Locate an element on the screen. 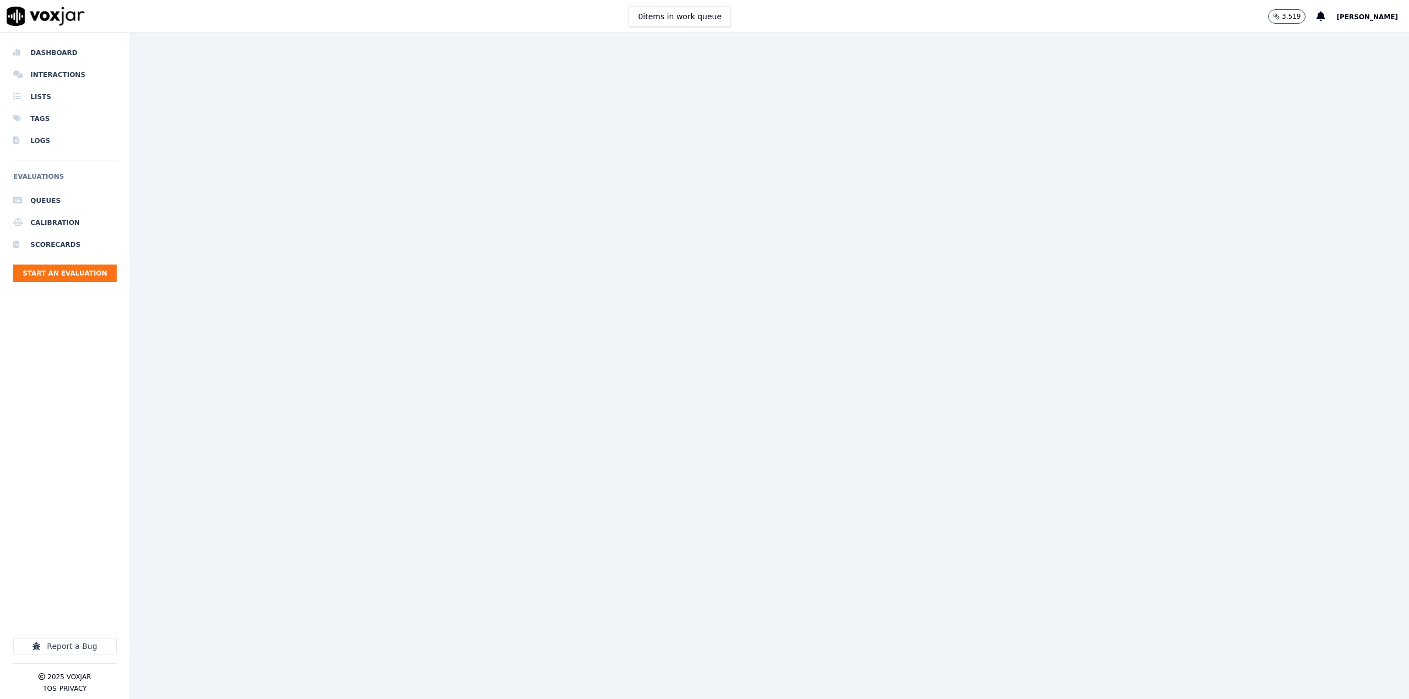 The height and width of the screenshot is (699, 1409). p: 2025 Voxjar is located at coordinates (69, 677).